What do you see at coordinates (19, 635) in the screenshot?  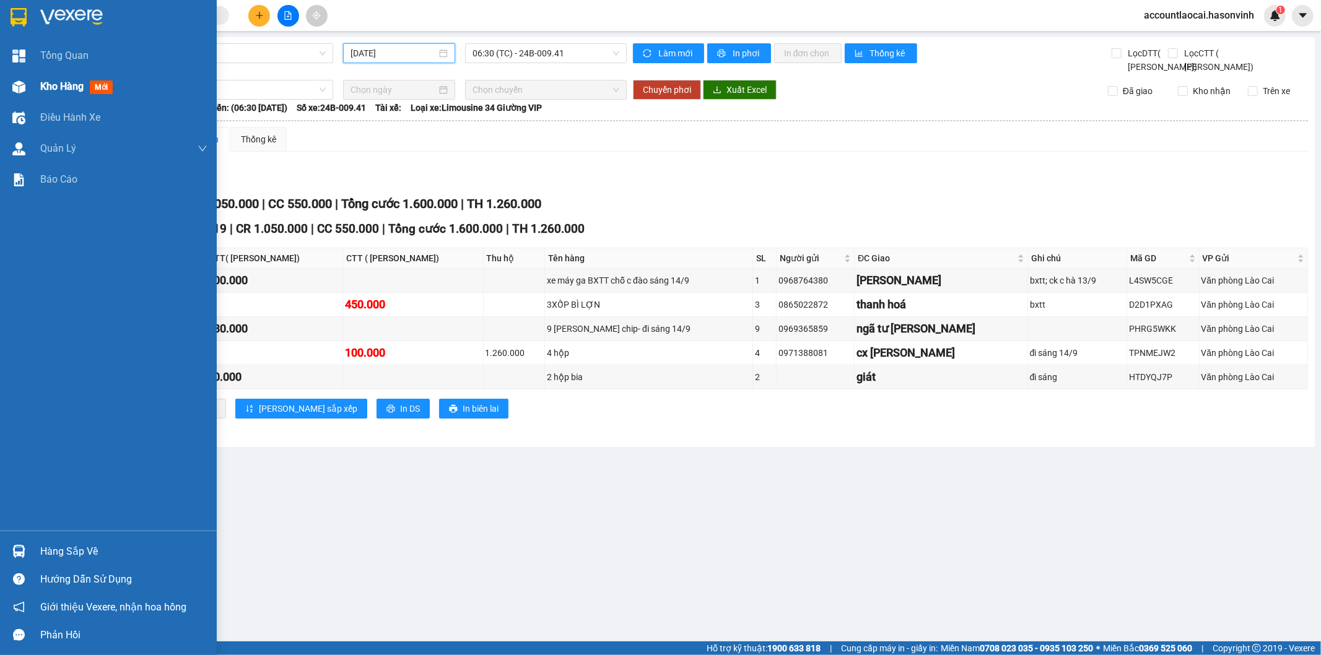 I see `span: message` at bounding box center [19, 635].